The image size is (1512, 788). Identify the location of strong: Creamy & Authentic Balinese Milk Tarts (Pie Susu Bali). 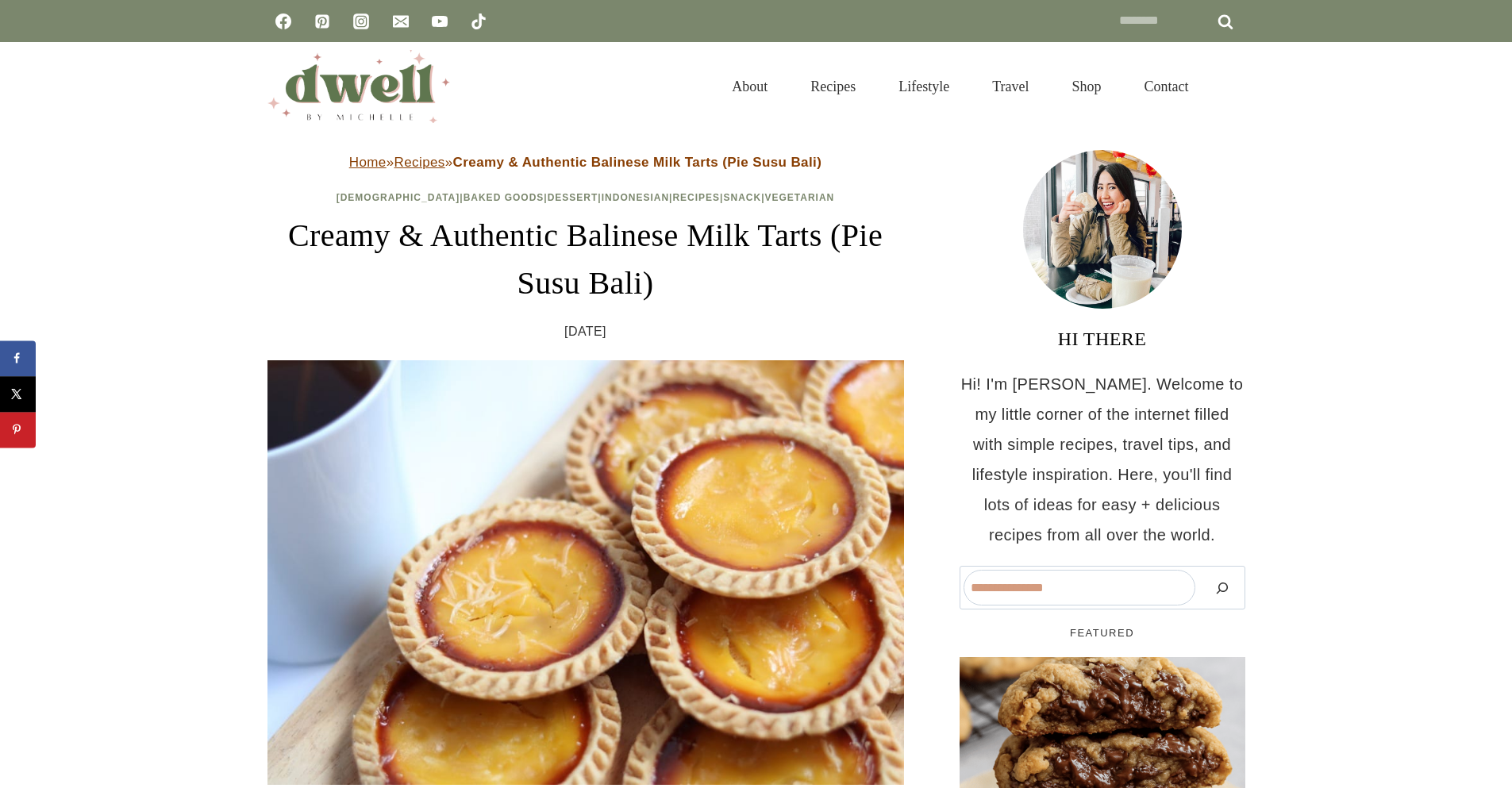
(637, 162).